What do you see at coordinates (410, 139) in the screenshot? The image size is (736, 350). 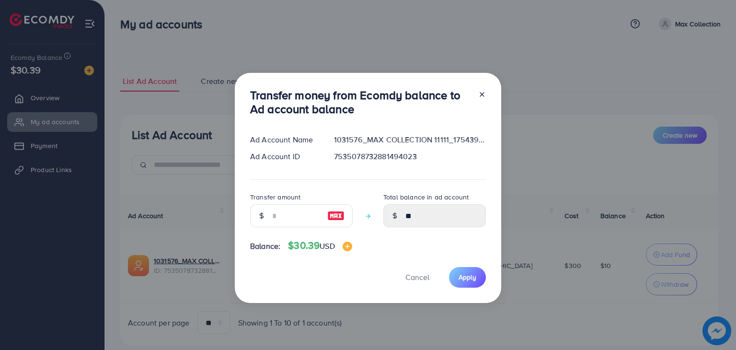 I see `div: 1031576_MAX COLLECTION 11111_1754397364319` at bounding box center [410, 139].